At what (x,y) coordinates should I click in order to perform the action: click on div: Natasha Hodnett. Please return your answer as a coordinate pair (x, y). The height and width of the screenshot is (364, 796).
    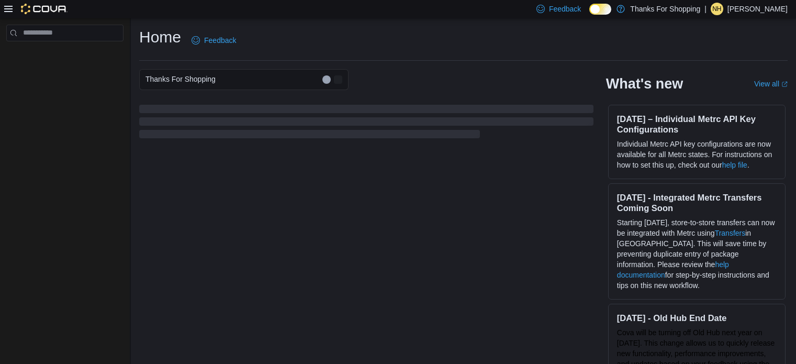
    Looking at the image, I should click on (717, 9).